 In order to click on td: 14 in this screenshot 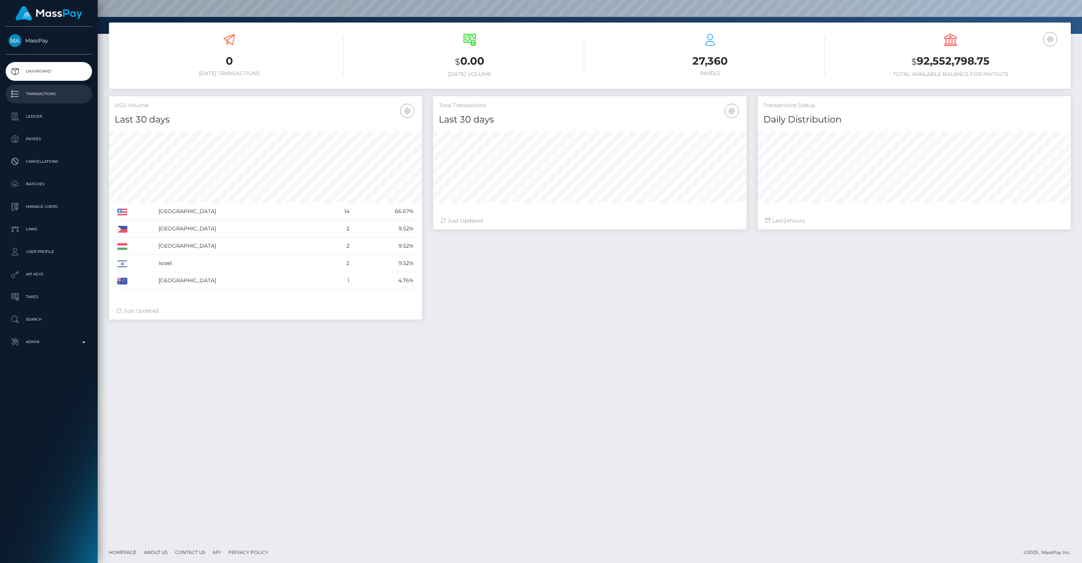, I will do `click(338, 211)`.